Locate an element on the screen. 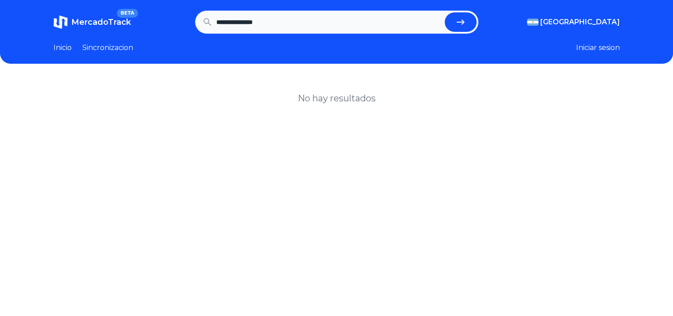  a: MercadoTrackBETA is located at coordinates (92, 22).